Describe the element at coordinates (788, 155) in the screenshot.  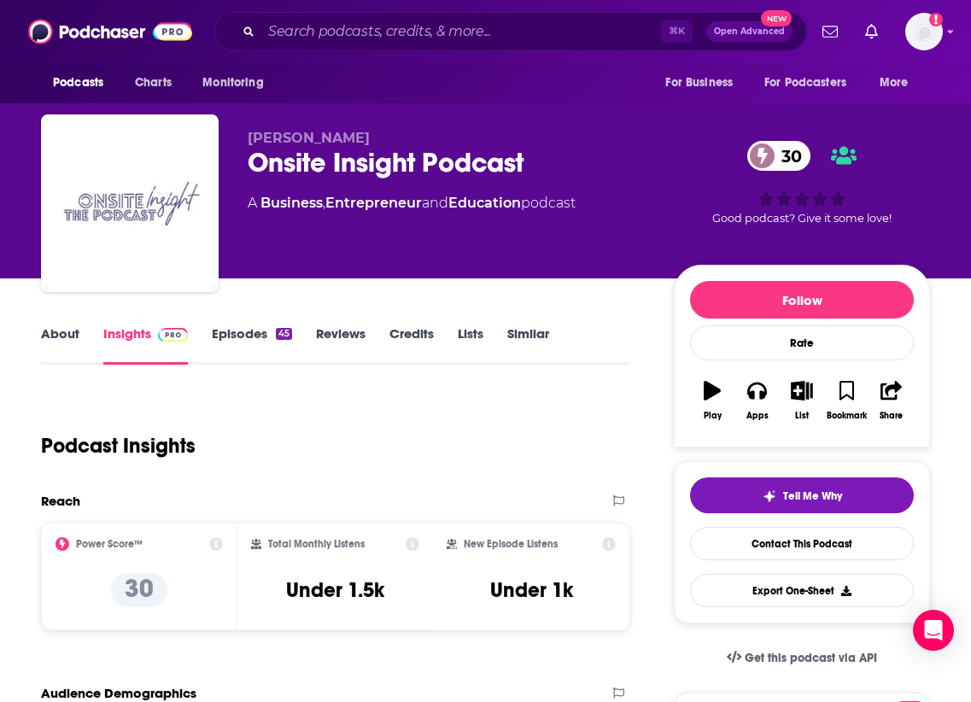
I see `span: 30` at that location.